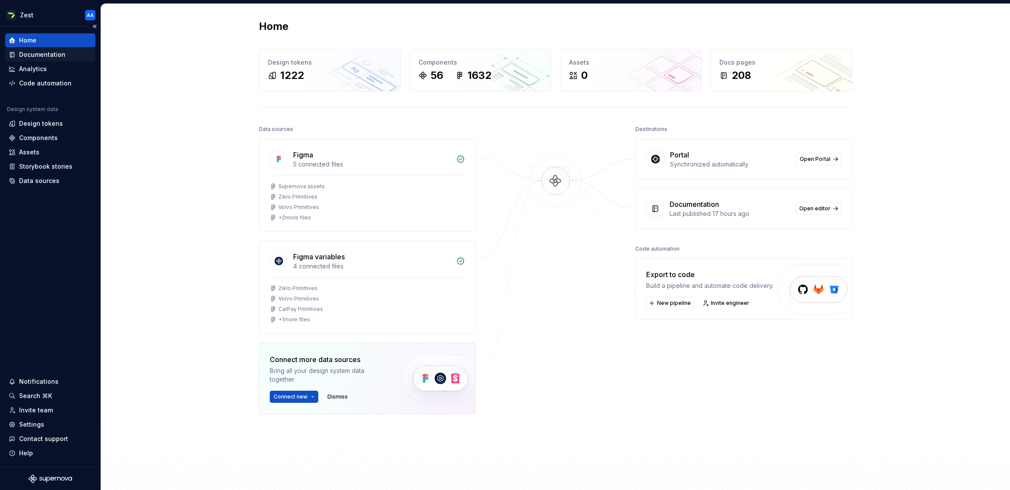 The height and width of the screenshot is (490, 1010). I want to click on span: Open editor, so click(815, 209).